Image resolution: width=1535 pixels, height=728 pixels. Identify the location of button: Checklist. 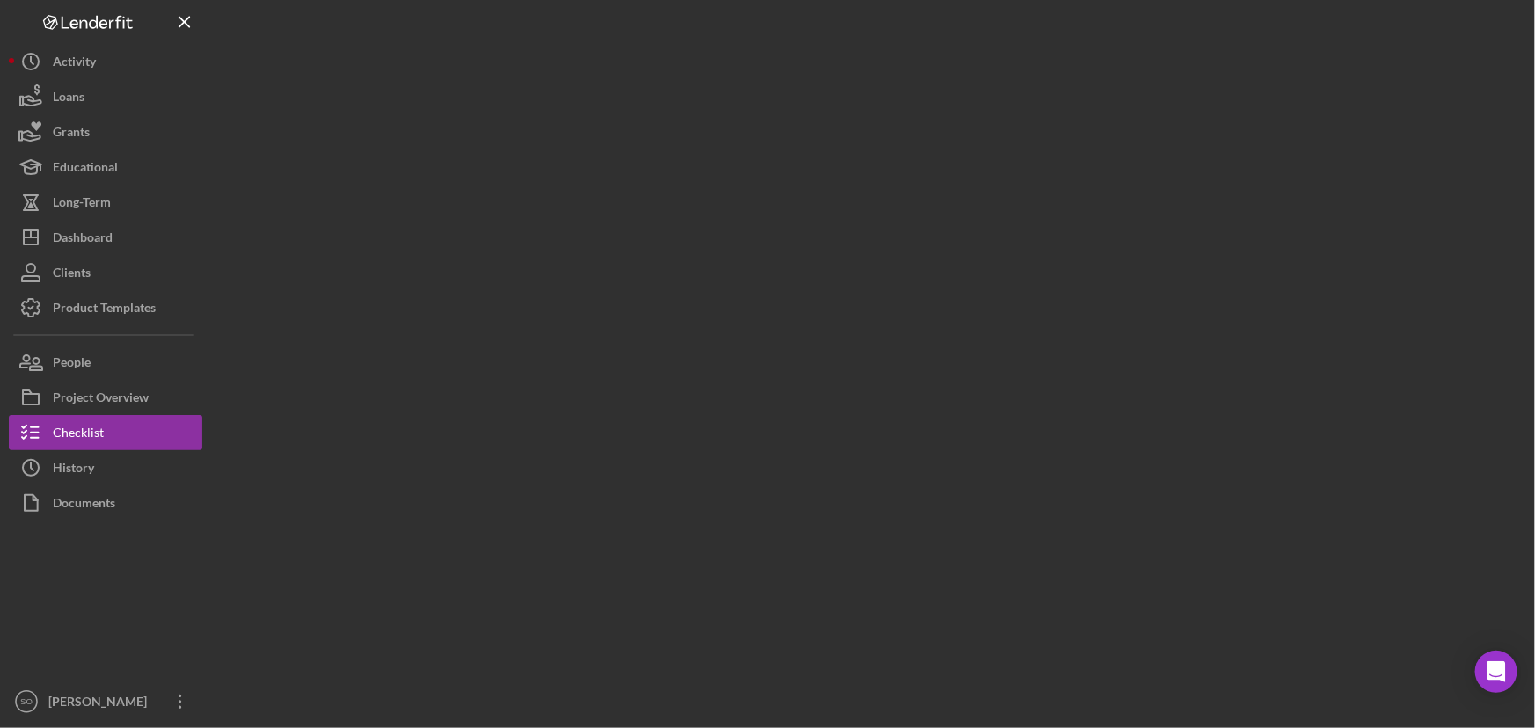
(106, 433).